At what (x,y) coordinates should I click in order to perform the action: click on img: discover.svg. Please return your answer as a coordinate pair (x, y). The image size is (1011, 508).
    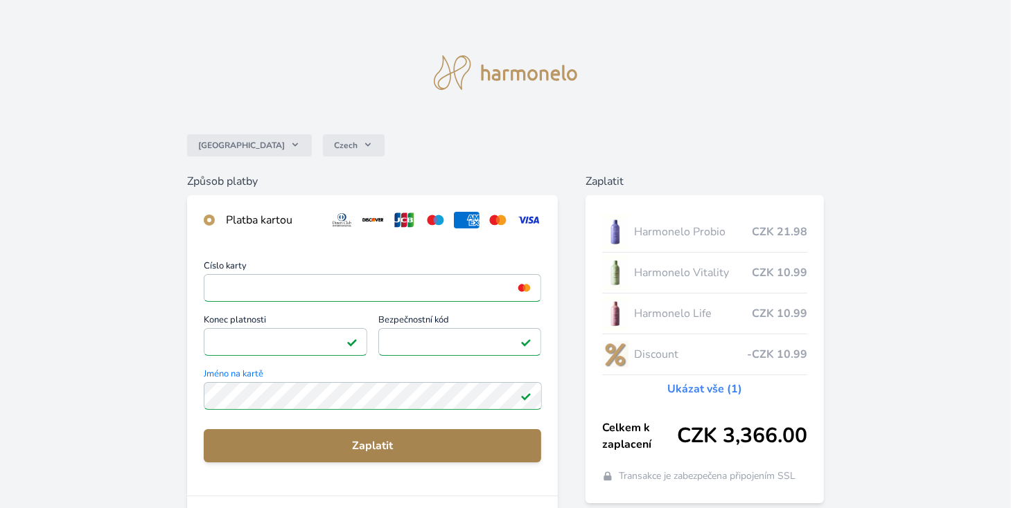
    Looking at the image, I should click on (373, 220).